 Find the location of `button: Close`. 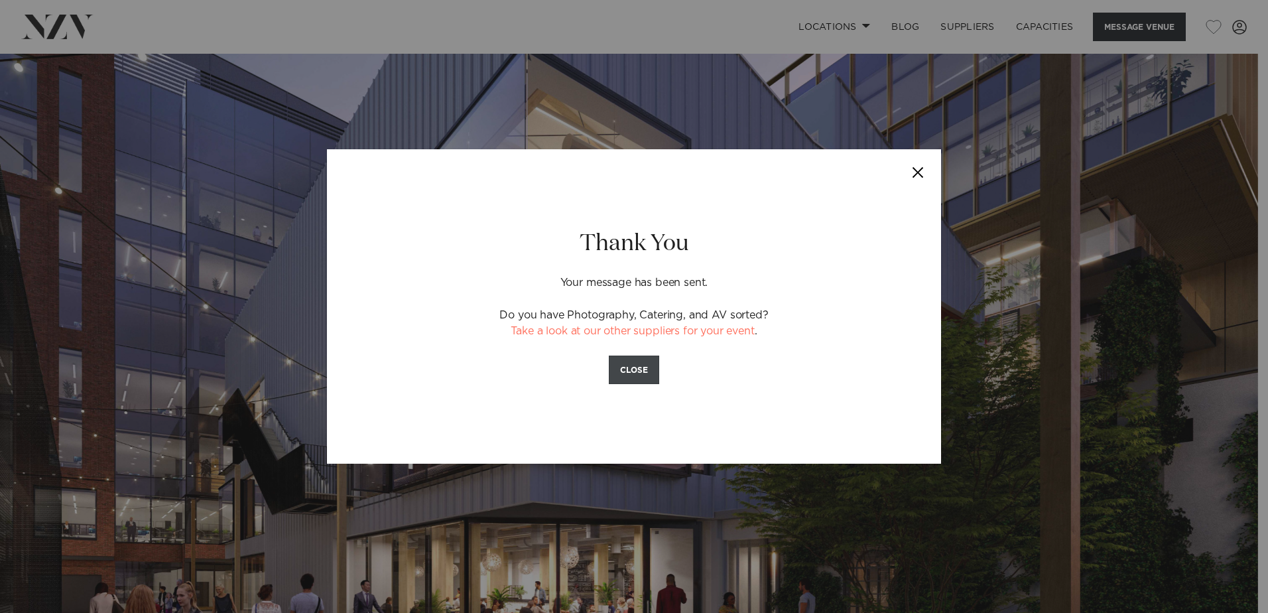

button: Close is located at coordinates (918, 172).